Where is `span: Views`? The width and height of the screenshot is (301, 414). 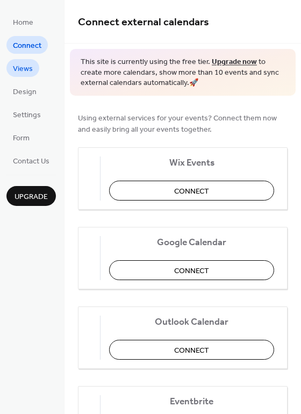
span: Views is located at coordinates (23, 69).